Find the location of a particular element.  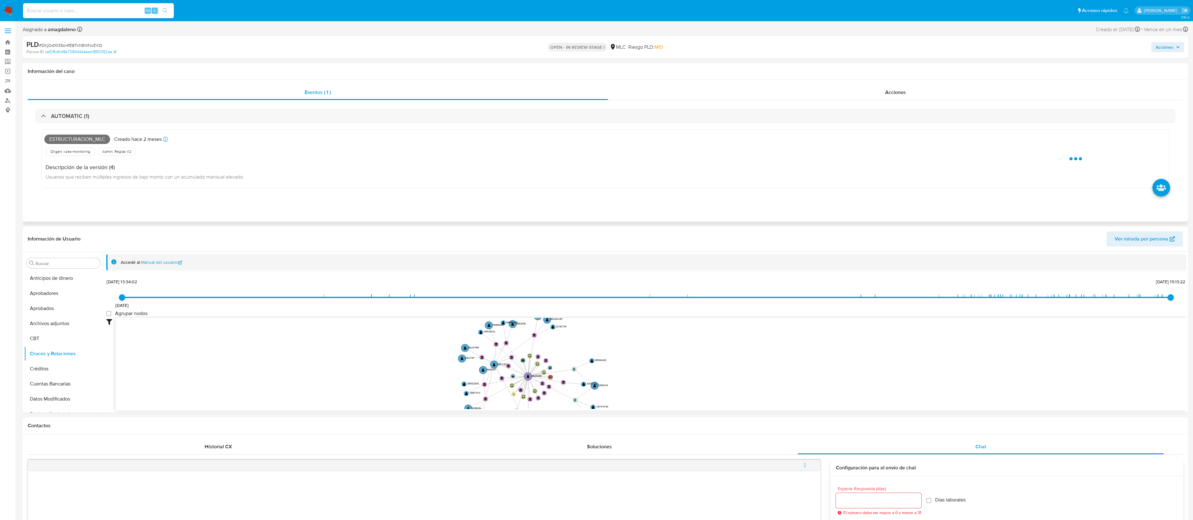

button: CBT is located at coordinates (64, 339).